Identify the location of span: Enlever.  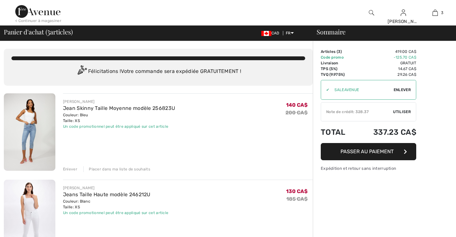
(402, 90).